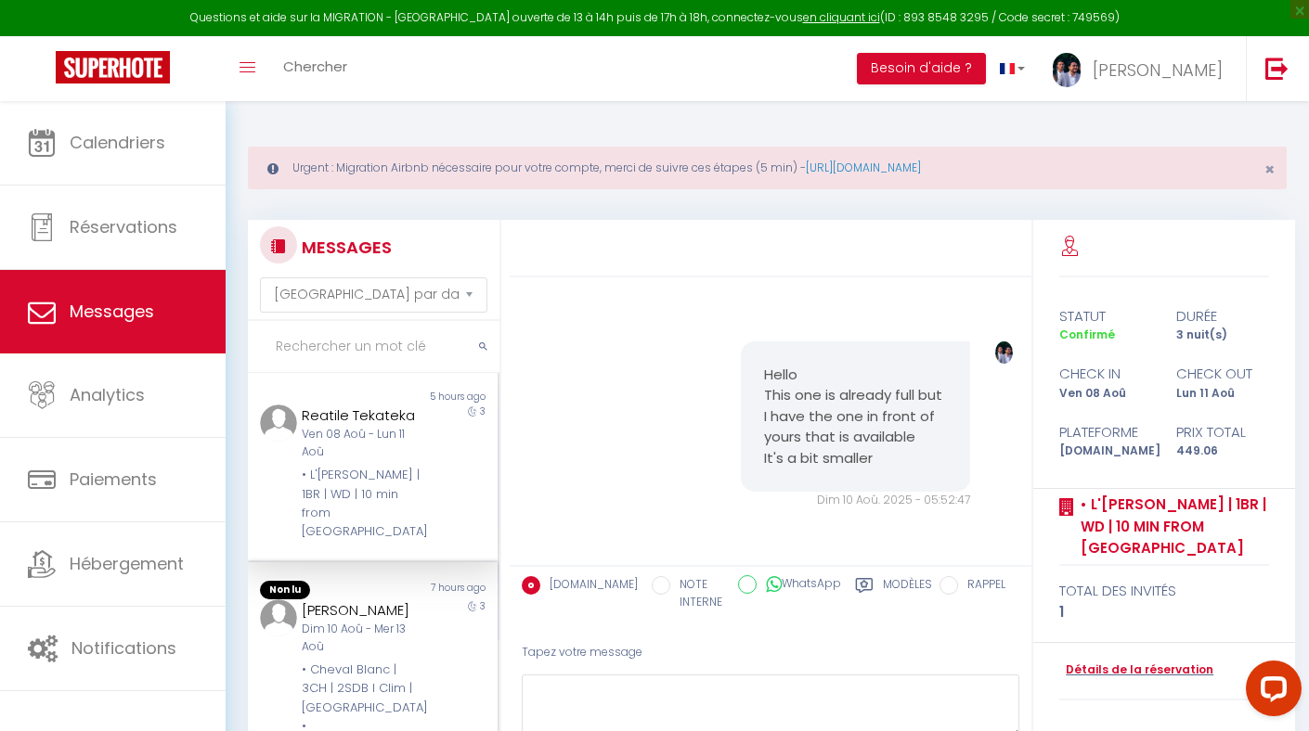 The width and height of the screenshot is (1309, 731). Describe the element at coordinates (43, 35) in the screenshot. I see `button: Open LiveChat chat widget` at that location.